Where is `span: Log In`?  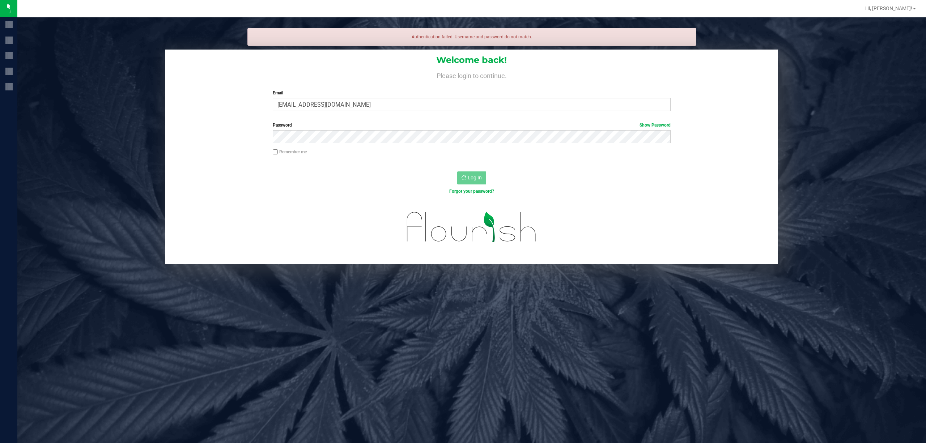
span: Log In is located at coordinates (475, 178).